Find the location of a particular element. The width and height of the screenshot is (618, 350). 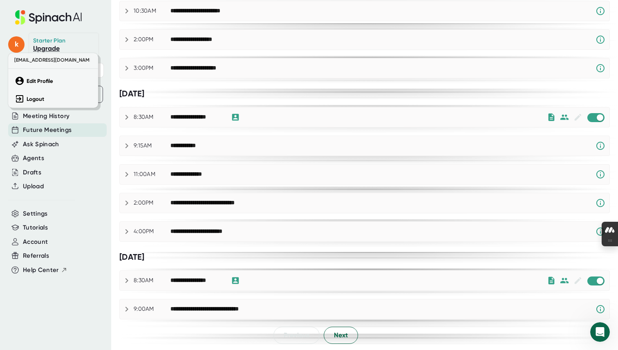

button: Logout is located at coordinates (53, 99).